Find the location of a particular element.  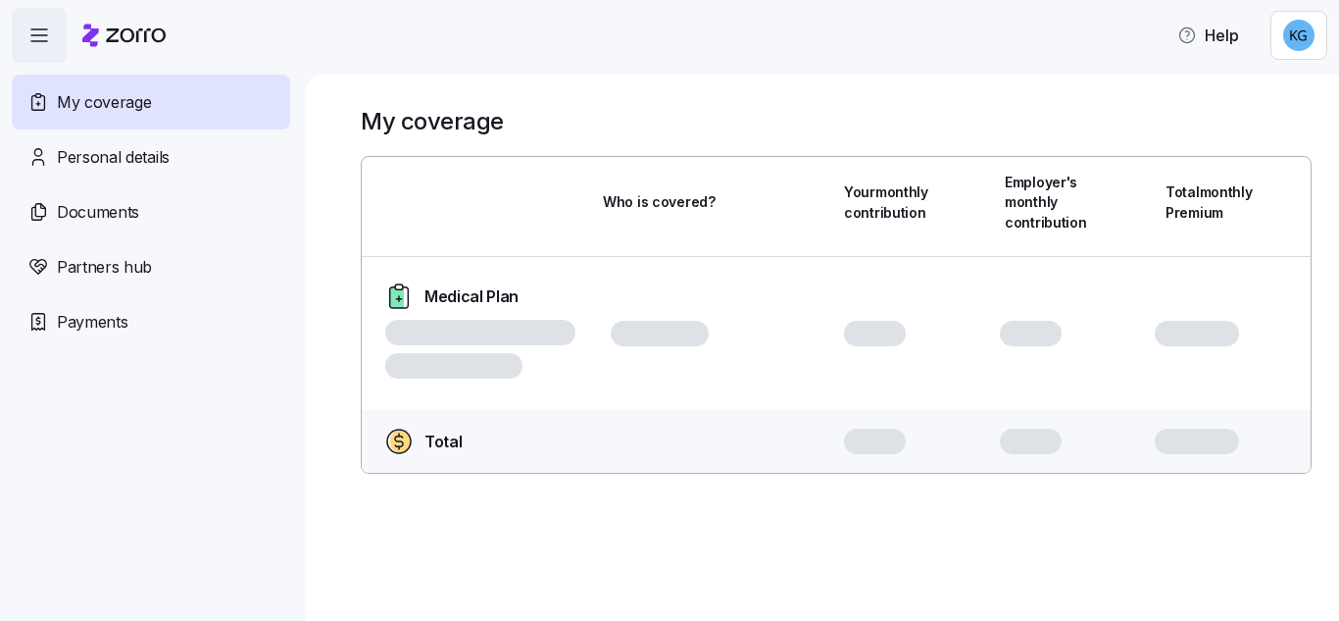

span: Employer's monthly contribution is located at coordinates (1046, 202).